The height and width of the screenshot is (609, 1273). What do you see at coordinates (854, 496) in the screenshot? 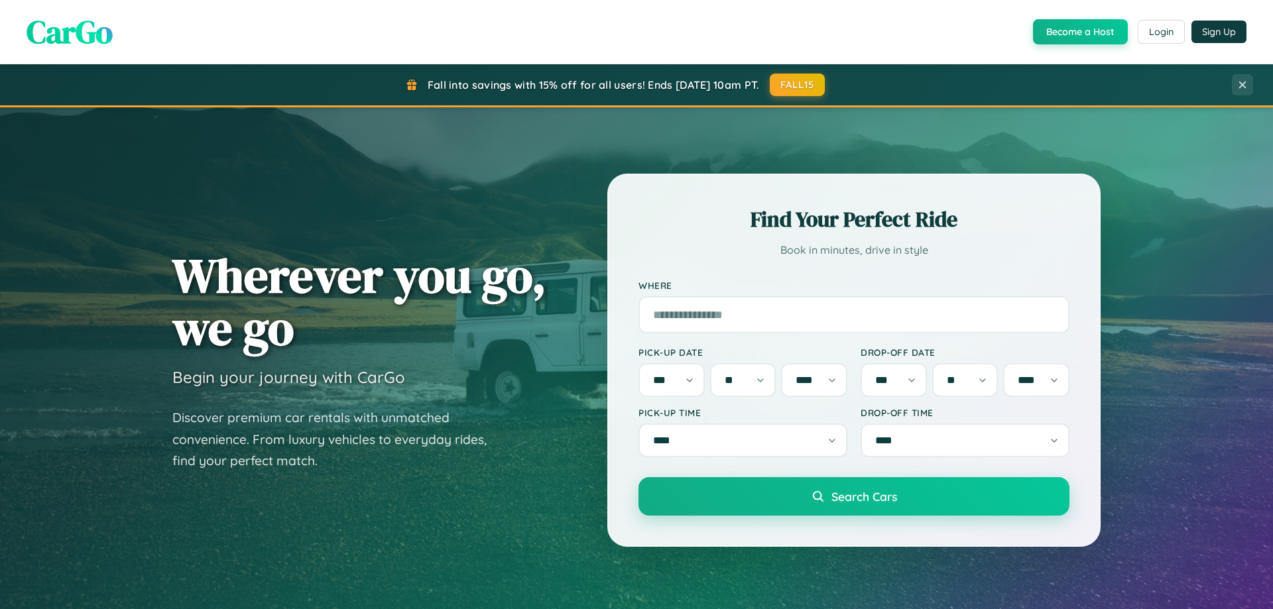
I see `button: Search Cars` at bounding box center [854, 496].